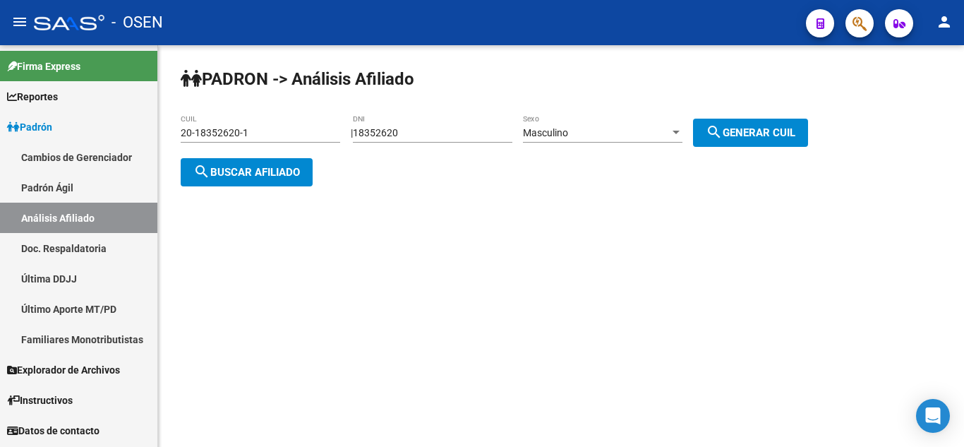  What do you see at coordinates (750, 133) in the screenshot?
I see `button: Generar CUIL` at bounding box center [750, 133].